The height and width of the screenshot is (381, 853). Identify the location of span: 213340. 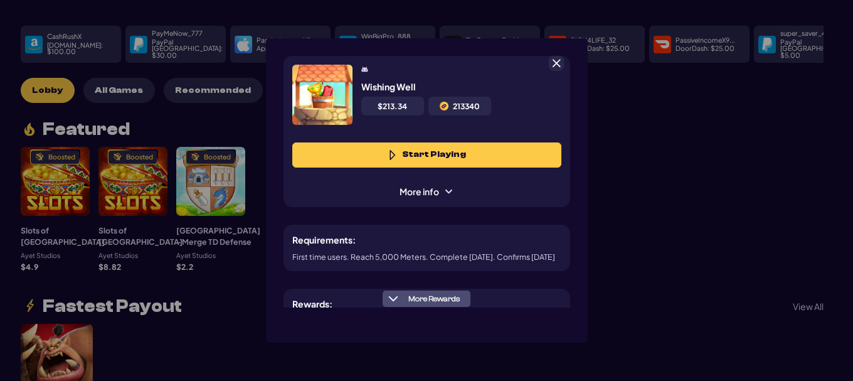
(466, 106).